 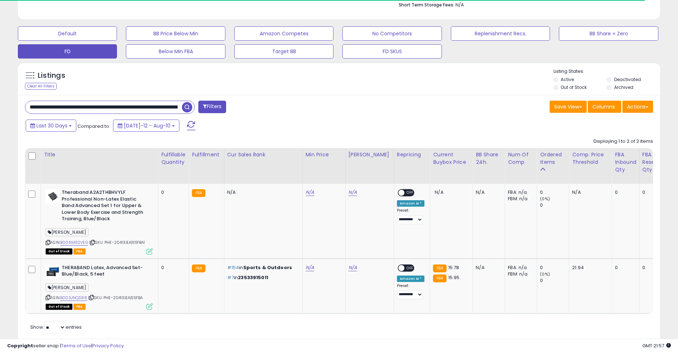 I want to click on span: Columns, so click(x=604, y=107).